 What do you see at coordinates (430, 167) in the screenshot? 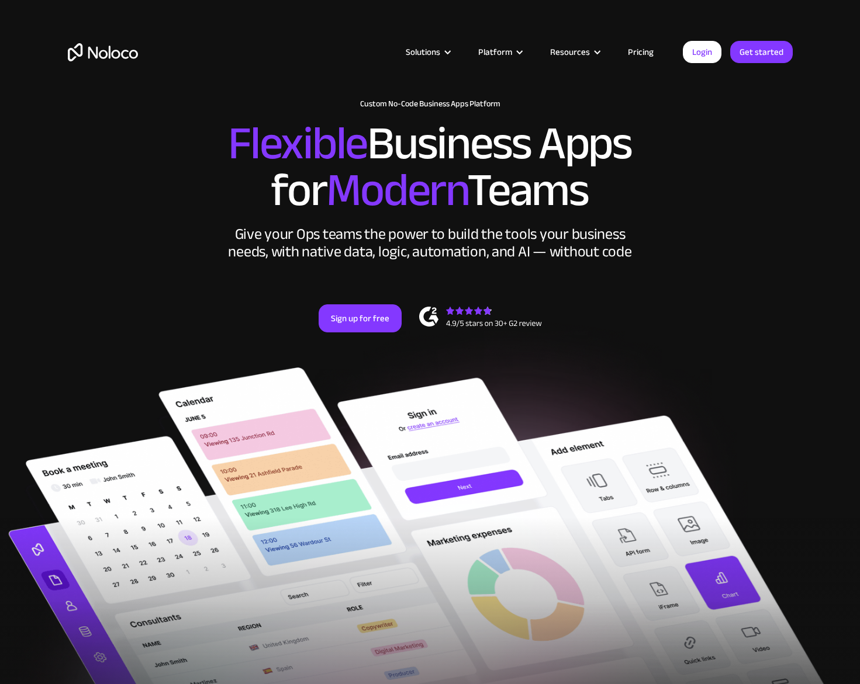
I see `h2: Business Apps for Teams` at bounding box center [430, 167].